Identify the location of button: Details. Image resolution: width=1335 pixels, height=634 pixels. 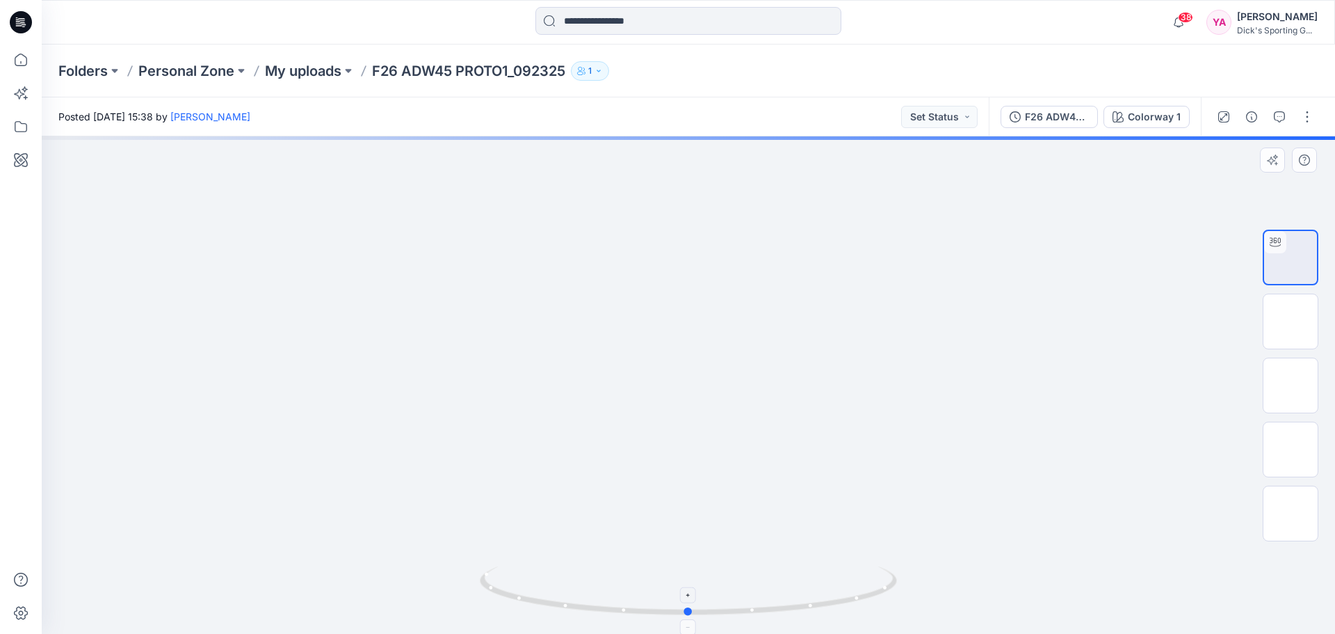
(1252, 117).